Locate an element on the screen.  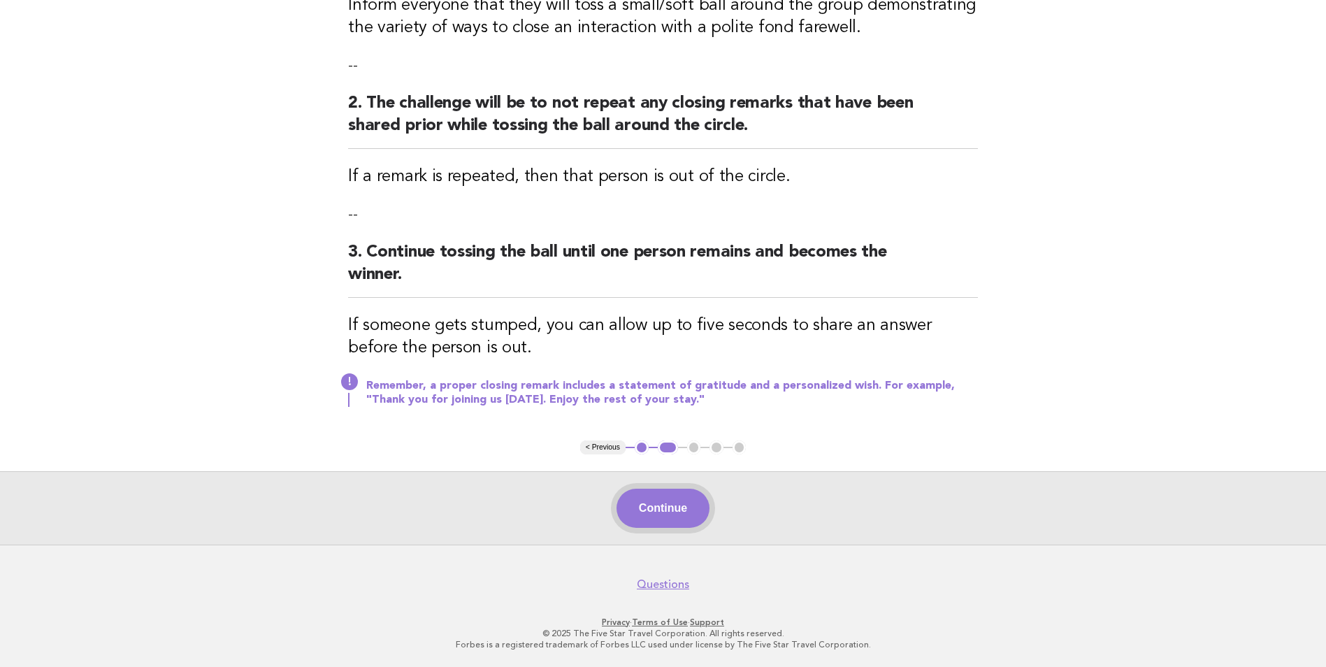
h2: 2. The challenge will be to not repeat any closing remarks that have been shared prior while toss... is located at coordinates (663, 120).